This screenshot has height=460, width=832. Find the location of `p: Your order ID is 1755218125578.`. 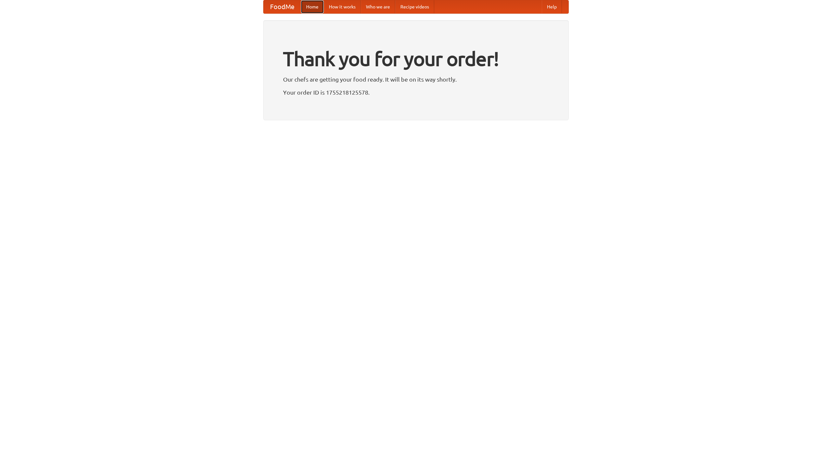

p: Your order ID is 1755218125578. is located at coordinates (416, 92).